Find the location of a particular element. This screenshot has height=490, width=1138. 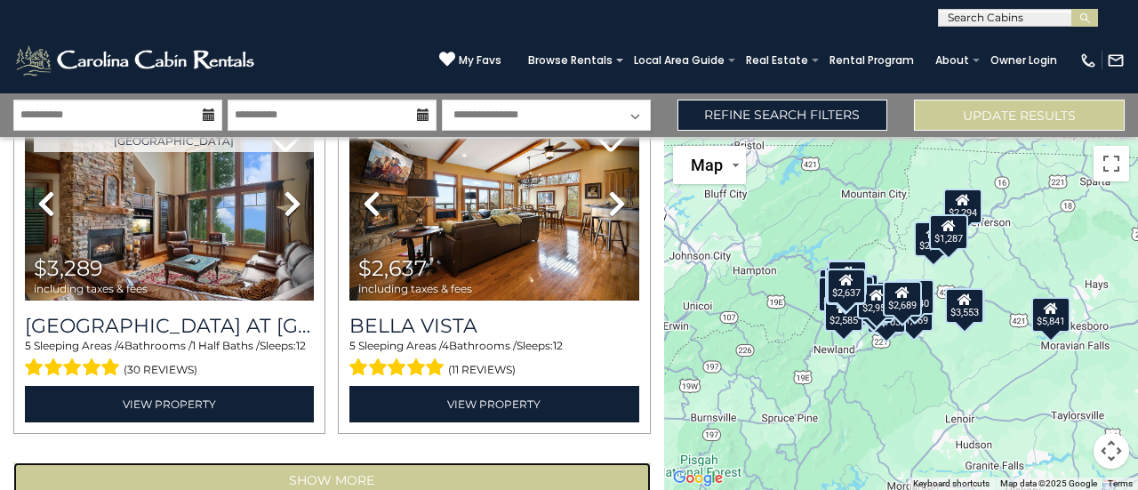

img: mail-regular-white.png is located at coordinates (1116, 60).